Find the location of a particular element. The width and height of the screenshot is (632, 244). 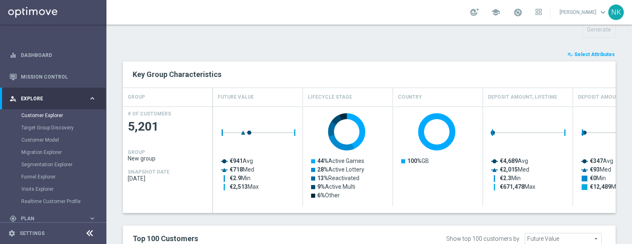

span: Plan is located at coordinates (54, 219).